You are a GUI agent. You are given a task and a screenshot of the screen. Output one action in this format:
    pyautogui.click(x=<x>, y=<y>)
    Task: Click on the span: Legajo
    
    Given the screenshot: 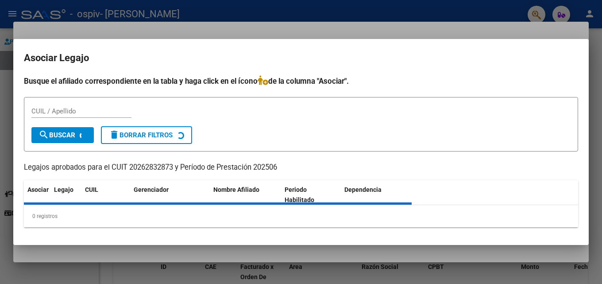 What is the action you would take?
    pyautogui.click(x=64, y=189)
    